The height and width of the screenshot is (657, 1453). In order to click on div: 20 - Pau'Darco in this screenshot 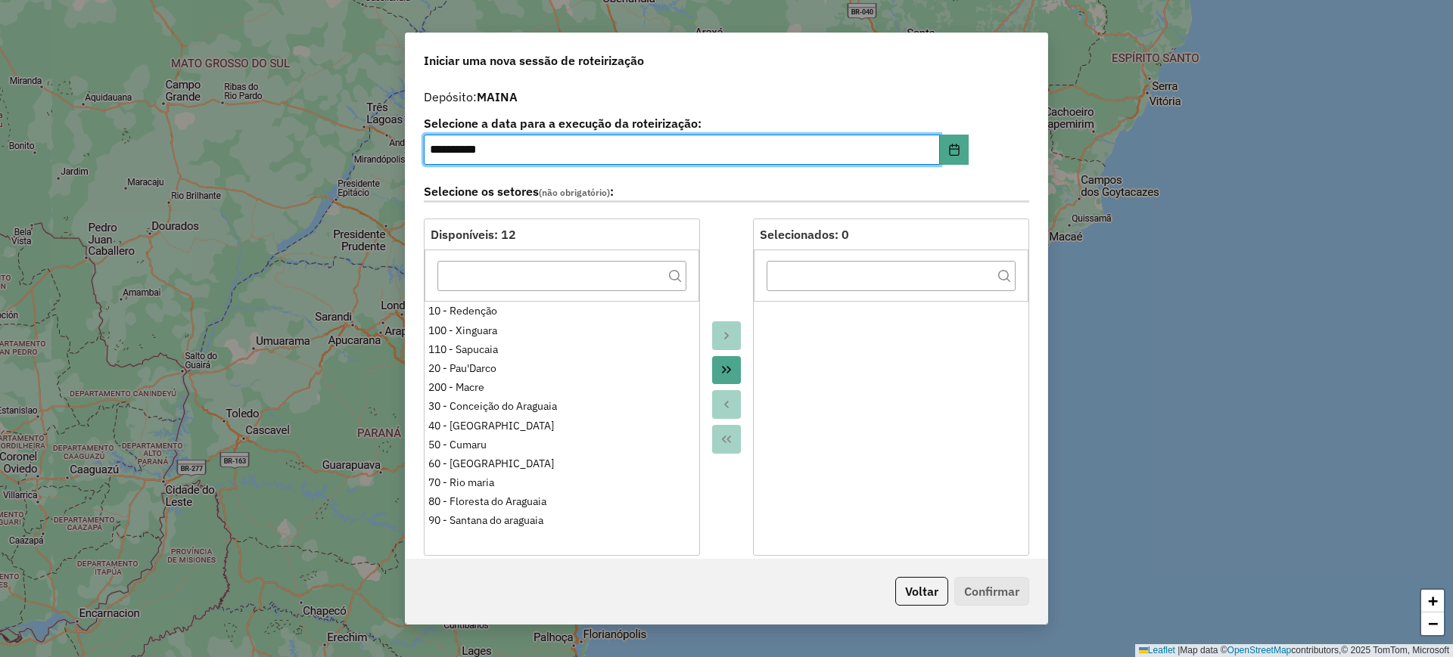, I will do `click(561, 368)`.